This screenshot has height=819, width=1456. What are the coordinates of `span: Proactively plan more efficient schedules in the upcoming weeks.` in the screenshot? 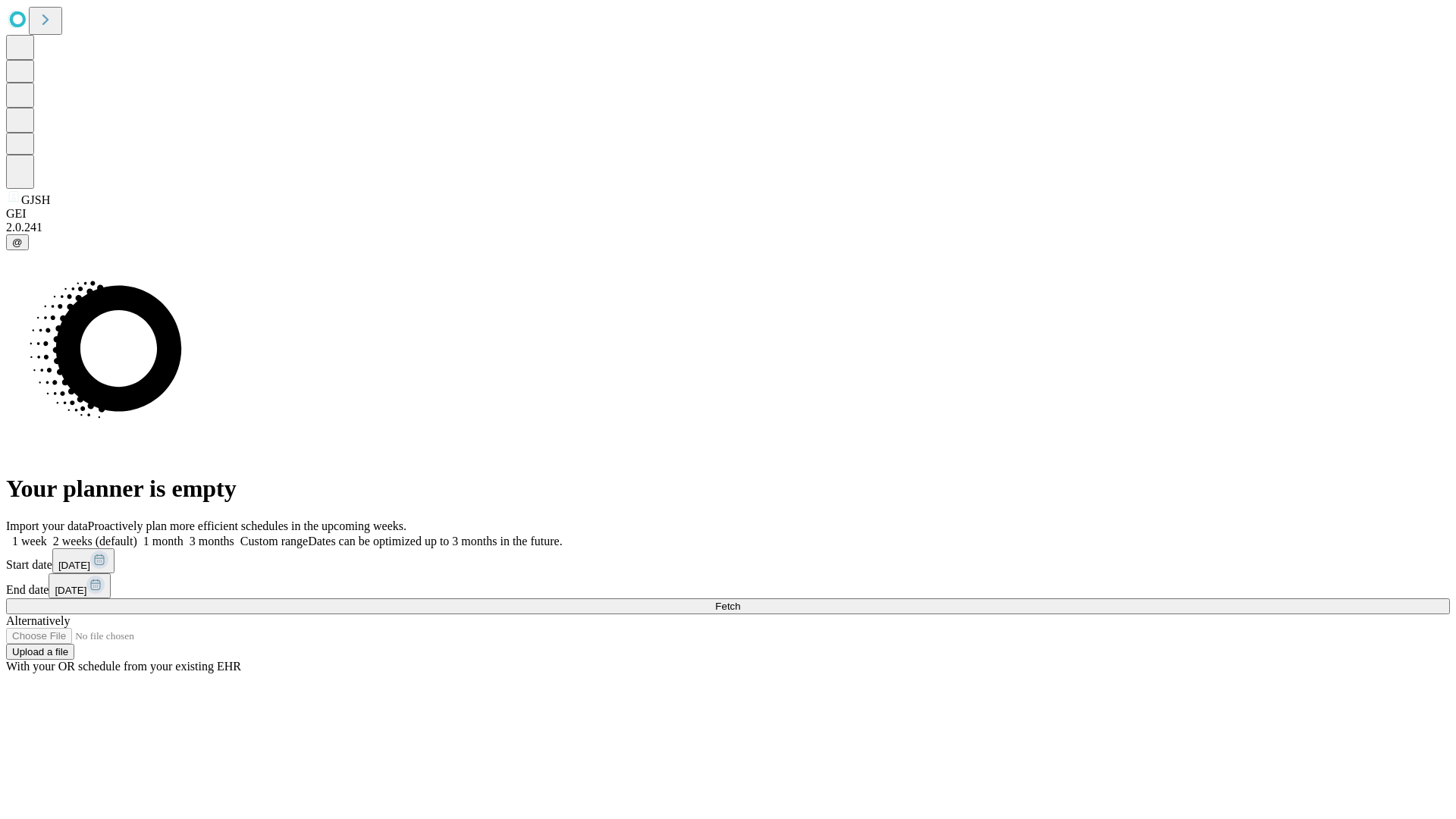 It's located at (248, 526).